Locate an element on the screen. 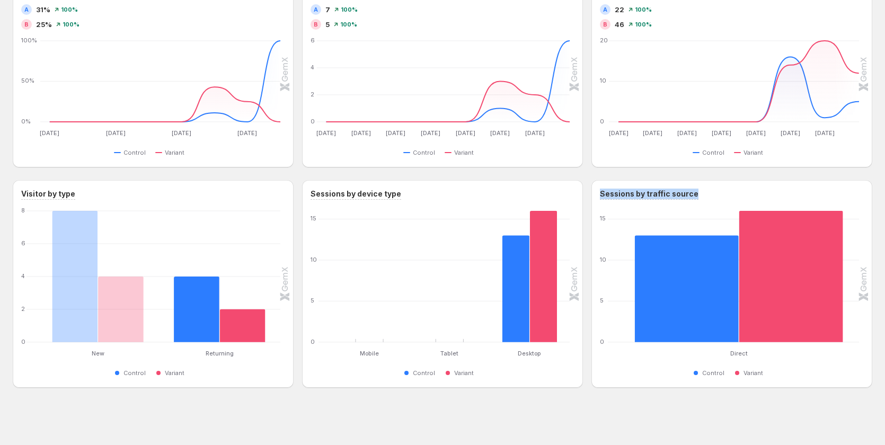 This screenshot has height=445, width=885. g: Tablet: Control 0,Variant 0 is located at coordinates (450, 277).